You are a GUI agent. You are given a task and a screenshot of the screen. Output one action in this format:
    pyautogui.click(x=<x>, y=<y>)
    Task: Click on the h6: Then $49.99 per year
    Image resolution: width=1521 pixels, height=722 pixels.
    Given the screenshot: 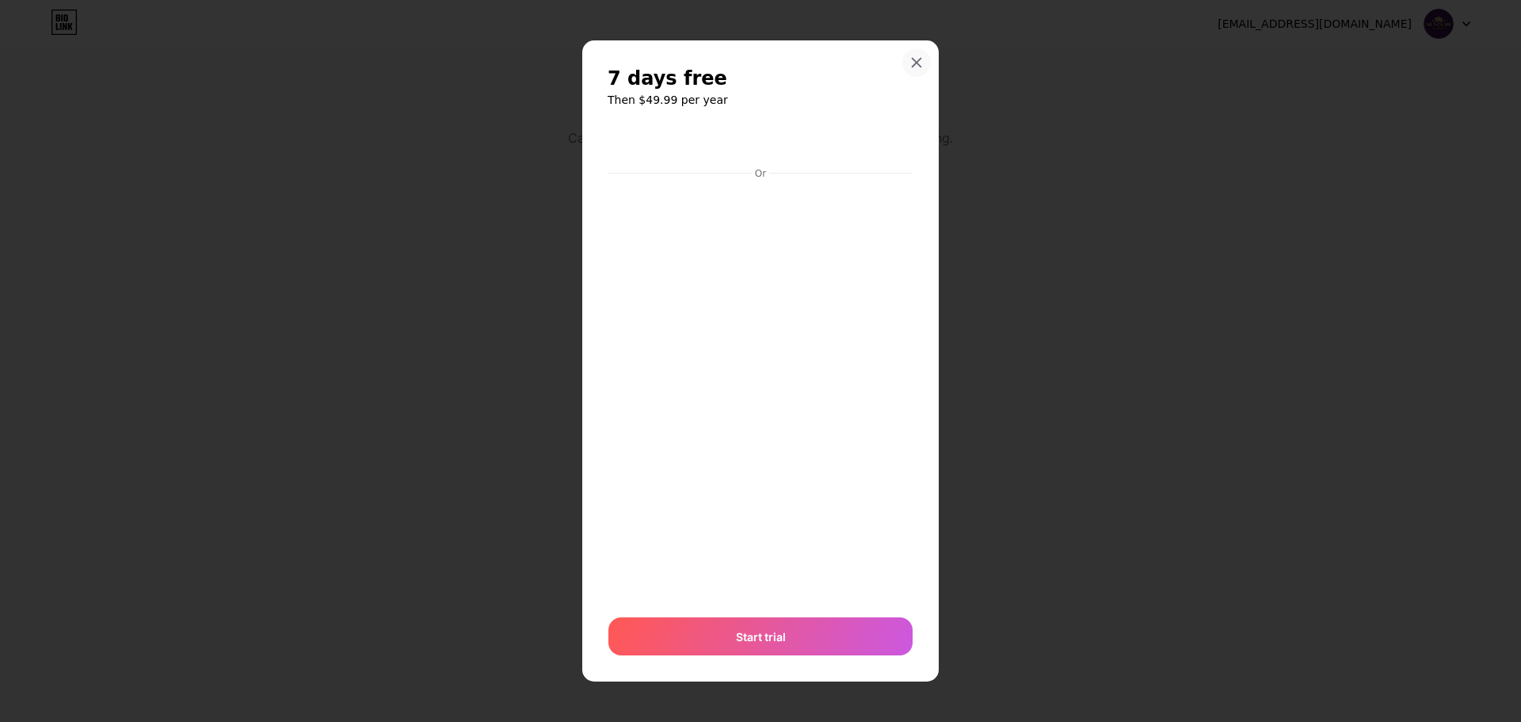 What is the action you would take?
    pyautogui.click(x=761, y=100)
    